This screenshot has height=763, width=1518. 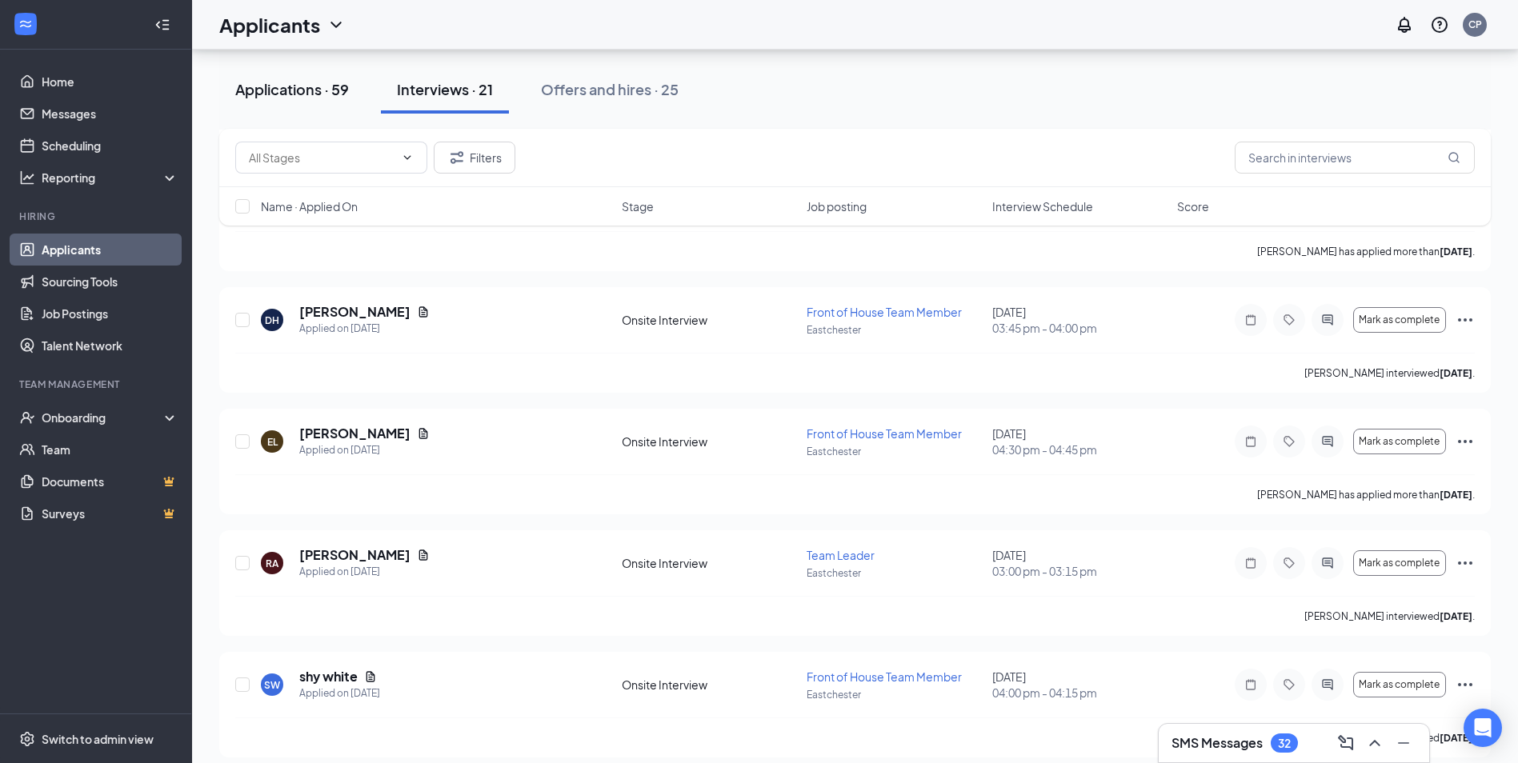 I want to click on svg: Analysis, so click(x=27, y=178).